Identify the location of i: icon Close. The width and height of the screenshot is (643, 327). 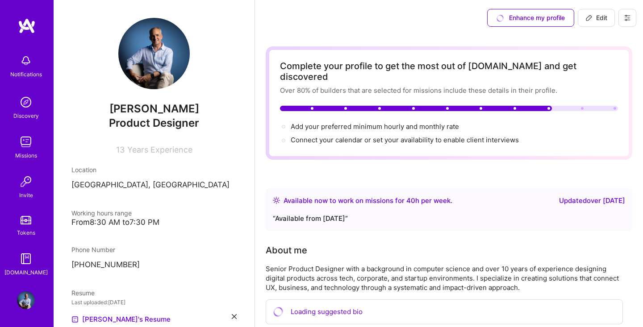
(234, 317).